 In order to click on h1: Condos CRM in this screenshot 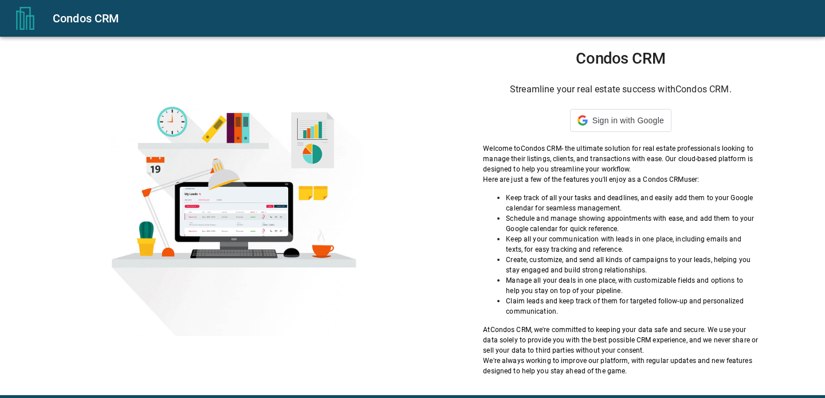, I will do `click(621, 58)`.